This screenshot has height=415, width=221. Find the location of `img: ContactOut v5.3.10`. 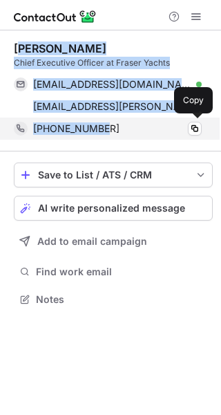

img: ContactOut v5.3.10 is located at coordinates (55, 17).